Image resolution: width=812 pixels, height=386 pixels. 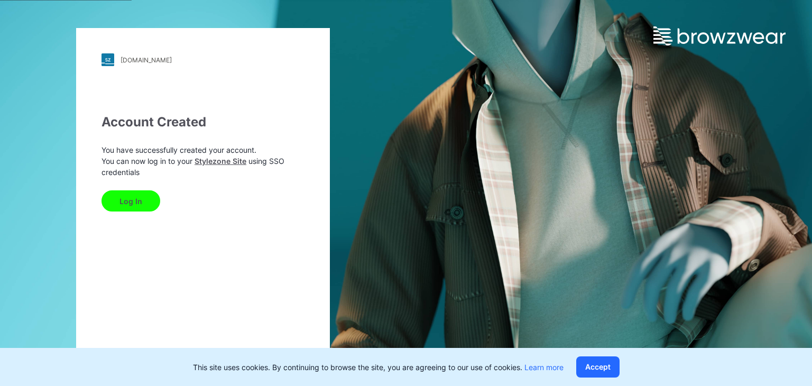 I want to click on button: Accept, so click(x=598, y=367).